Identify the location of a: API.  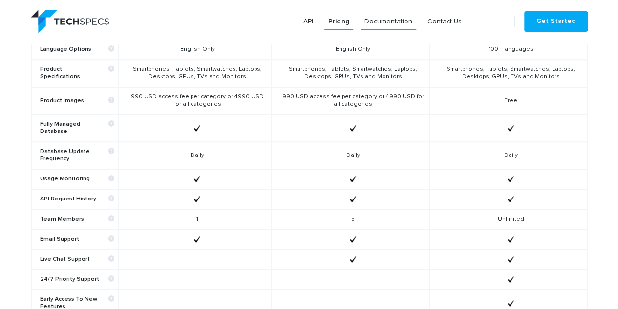
(308, 21).